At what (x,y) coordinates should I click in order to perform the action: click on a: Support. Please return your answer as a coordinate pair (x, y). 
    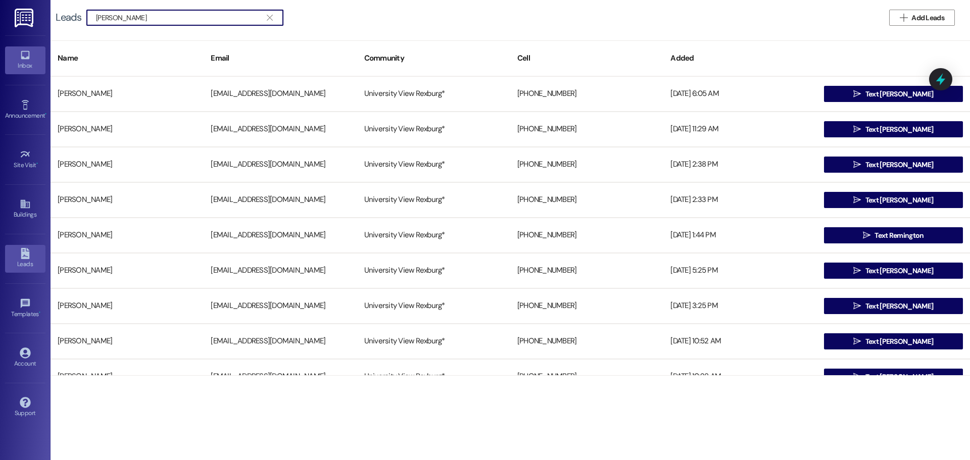
    Looking at the image, I should click on (25, 408).